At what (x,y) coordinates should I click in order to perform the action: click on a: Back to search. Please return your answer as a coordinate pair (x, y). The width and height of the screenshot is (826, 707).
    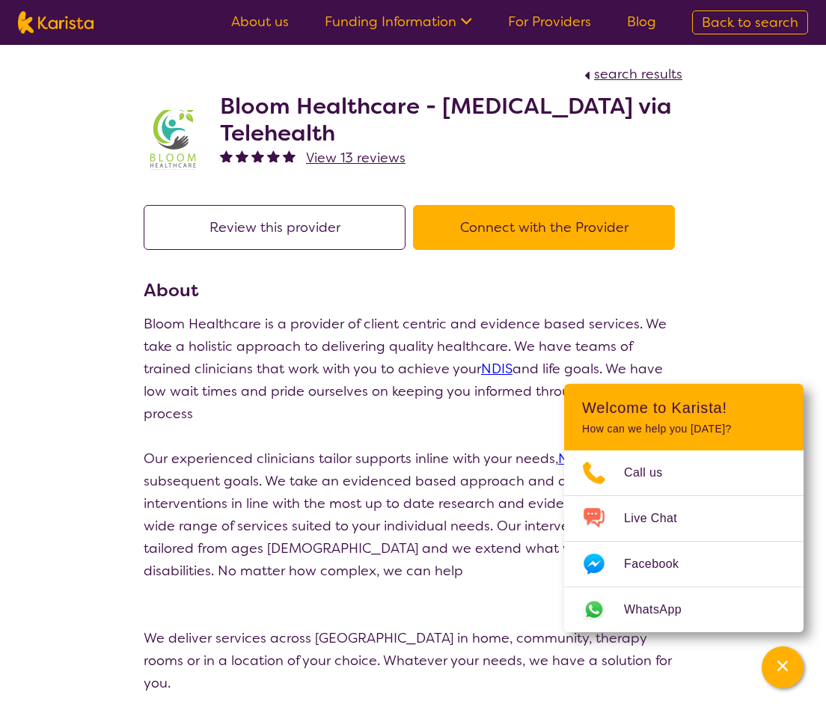
    Looking at the image, I should click on (749, 22).